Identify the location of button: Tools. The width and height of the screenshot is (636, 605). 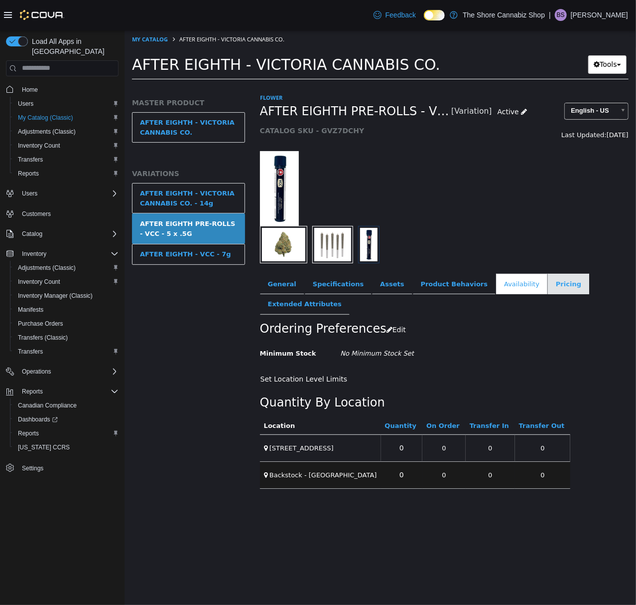
(483, 34).